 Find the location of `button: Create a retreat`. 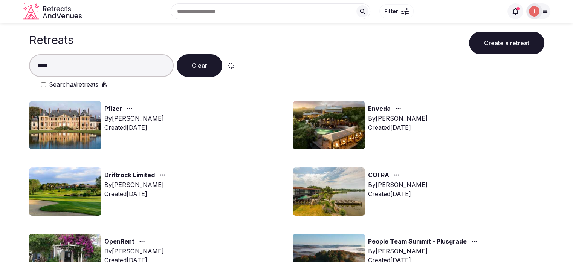

button: Create a retreat is located at coordinates (507, 43).